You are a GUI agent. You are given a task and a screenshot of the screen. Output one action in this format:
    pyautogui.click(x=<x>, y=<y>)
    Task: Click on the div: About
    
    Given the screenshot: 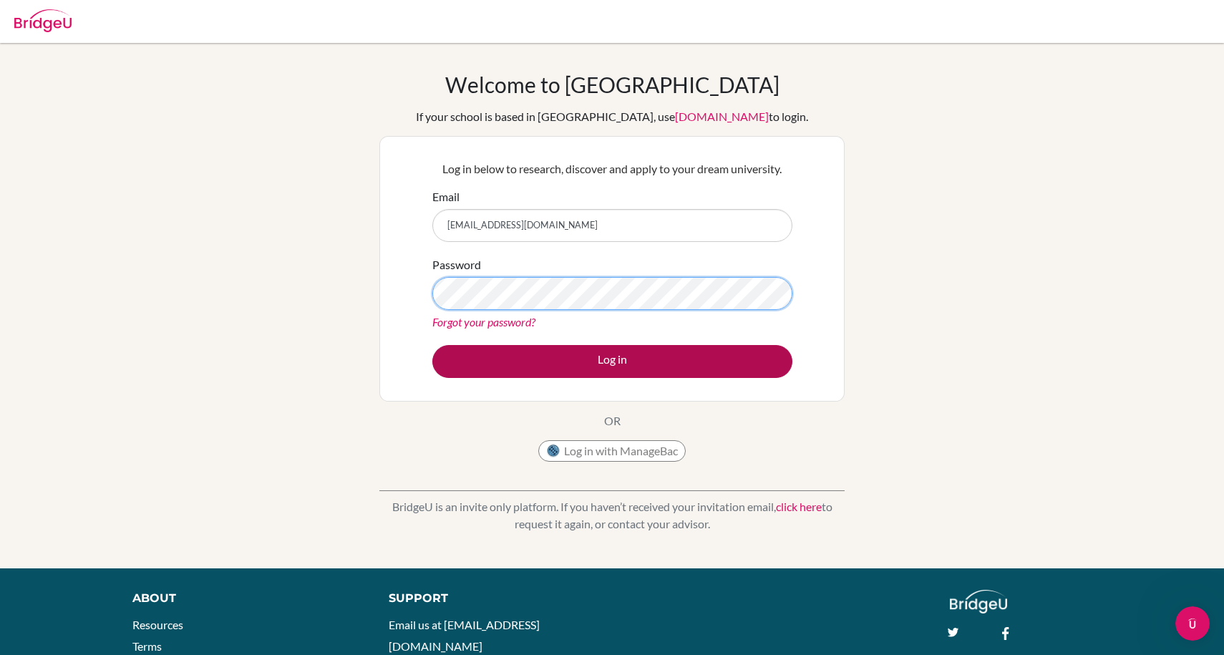 What is the action you would take?
    pyautogui.click(x=244, y=599)
    